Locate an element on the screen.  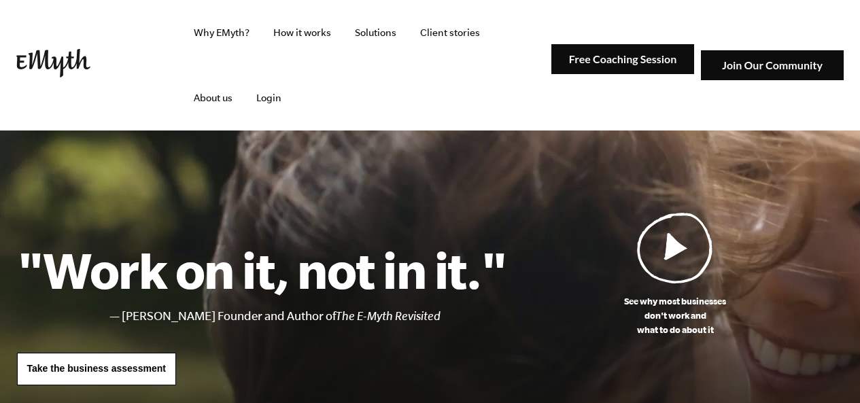
img: Play Video is located at coordinates (675, 247).